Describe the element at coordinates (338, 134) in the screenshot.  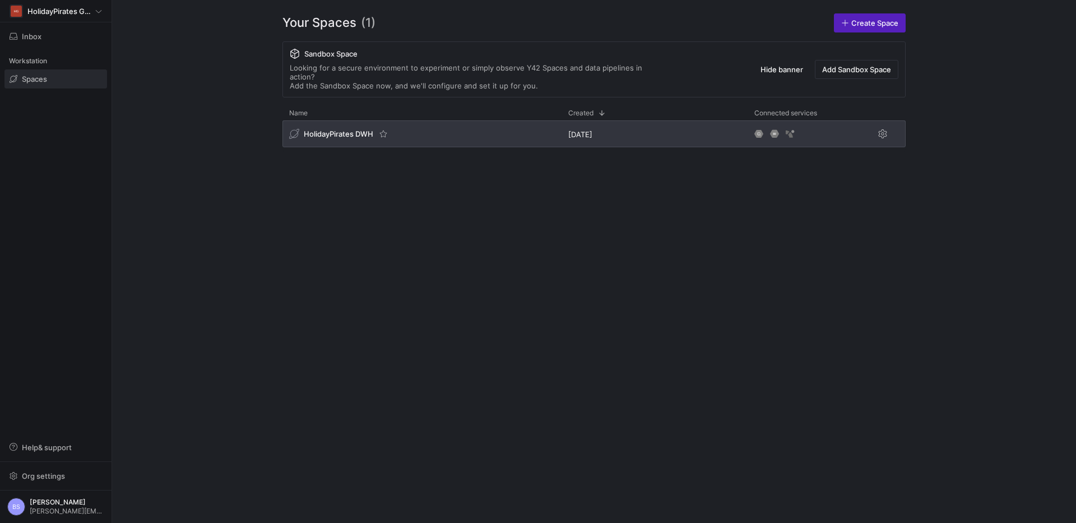
I see `span: HolidayPirates DWH` at that location.